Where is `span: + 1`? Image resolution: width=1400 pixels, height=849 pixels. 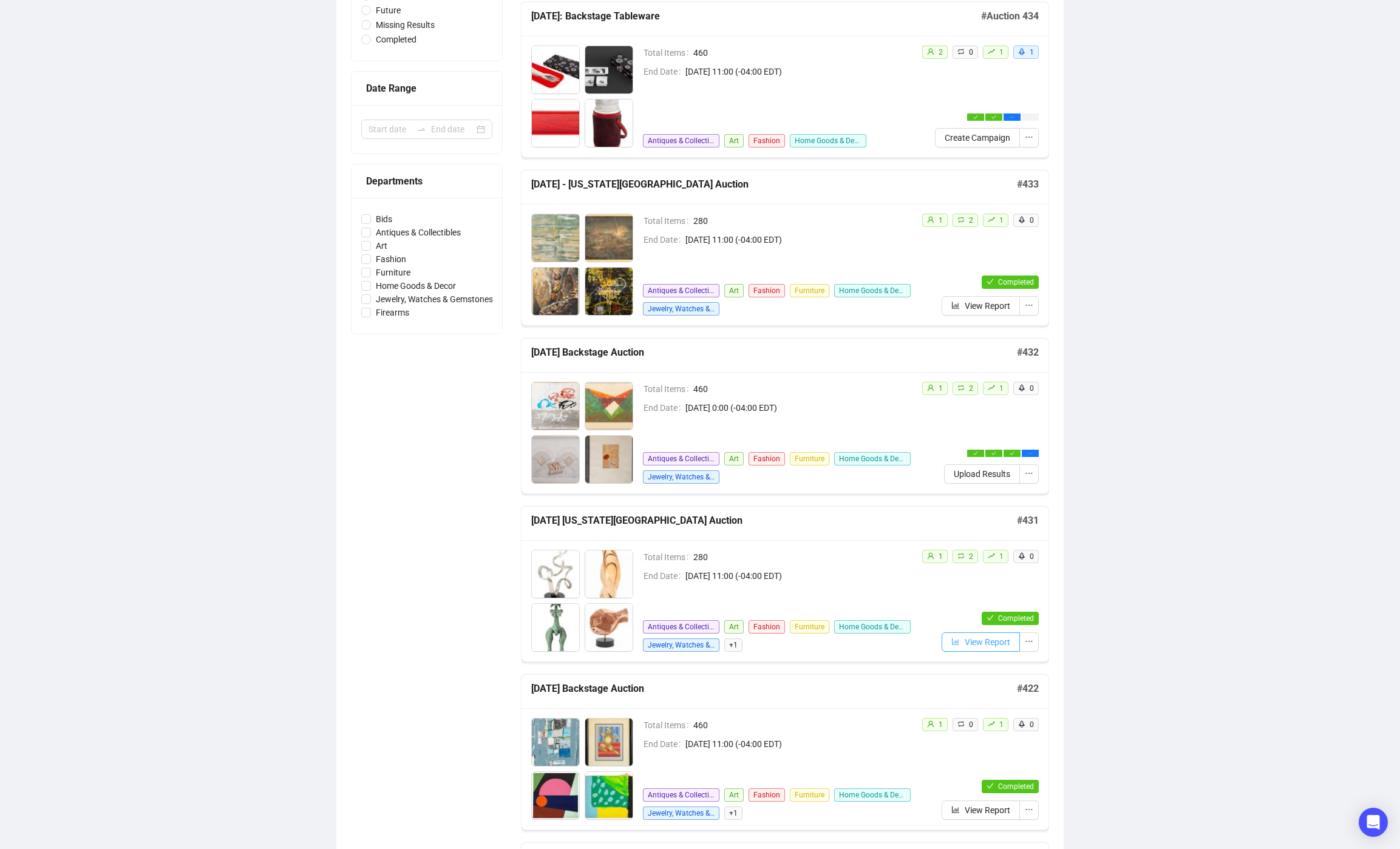
span: + 1 is located at coordinates (733, 645).